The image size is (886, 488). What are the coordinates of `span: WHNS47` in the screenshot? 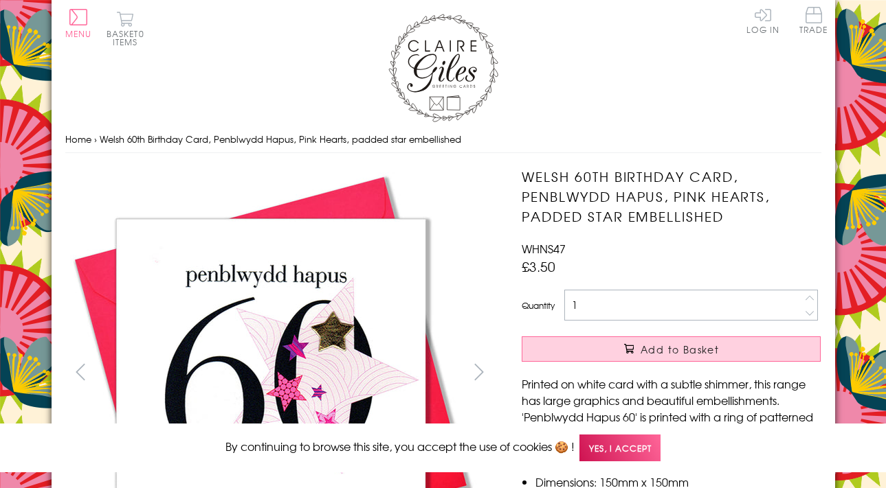 It's located at (543, 249).